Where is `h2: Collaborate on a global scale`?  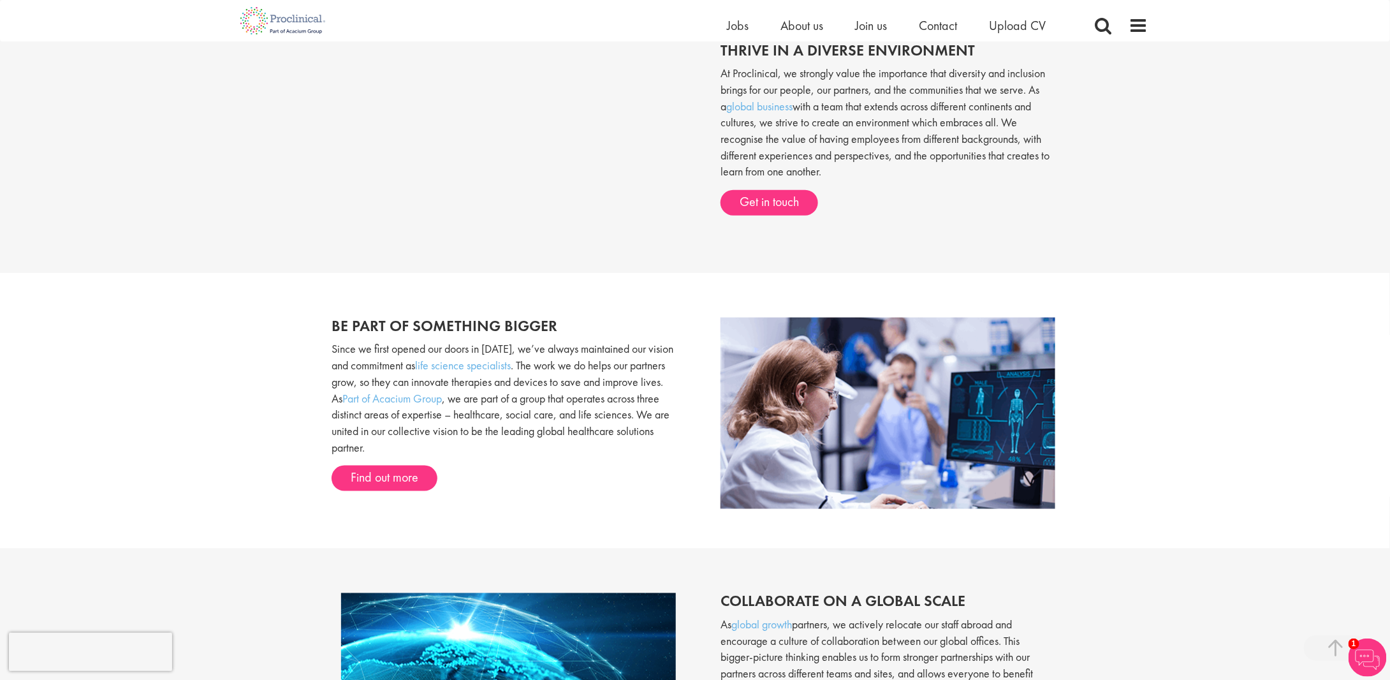
h2: Collaborate on a global scale is located at coordinates (884, 601).